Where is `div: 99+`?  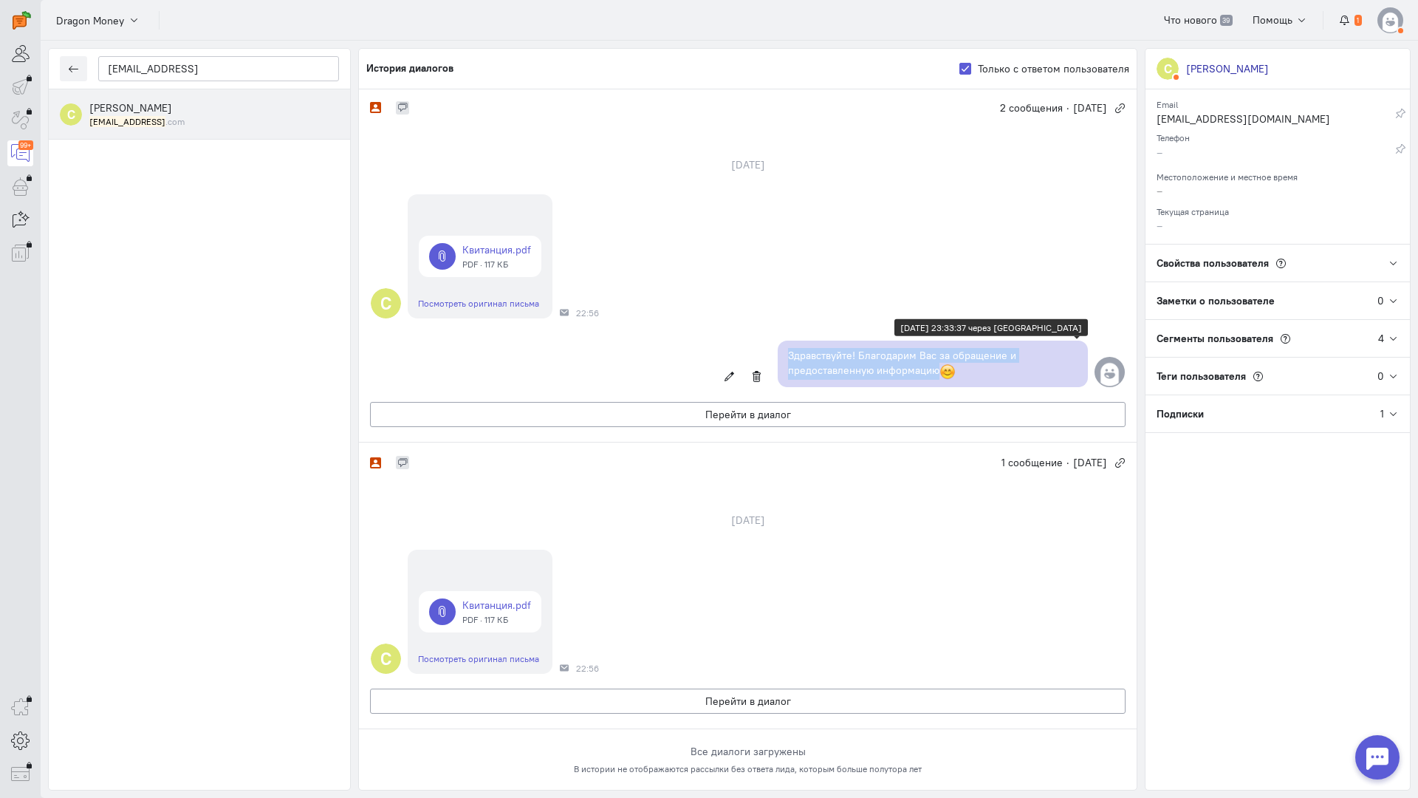
div: 99+ is located at coordinates (26, 145).